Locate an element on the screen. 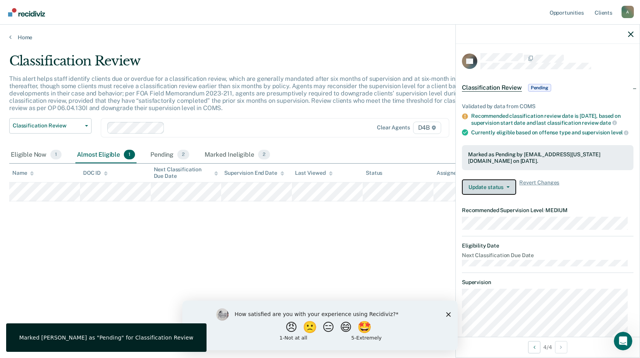 This screenshot has width=640, height=358. span: Revert Changes is located at coordinates (540, 187).